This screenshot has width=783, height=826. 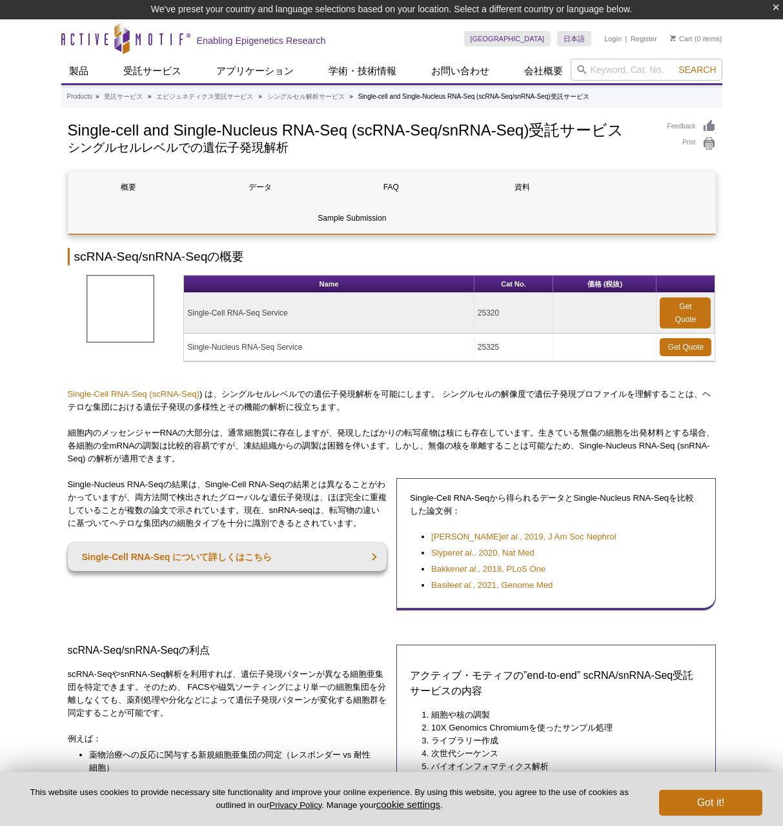 I want to click on h2: Enabling Epigenetics Research, so click(x=261, y=41).